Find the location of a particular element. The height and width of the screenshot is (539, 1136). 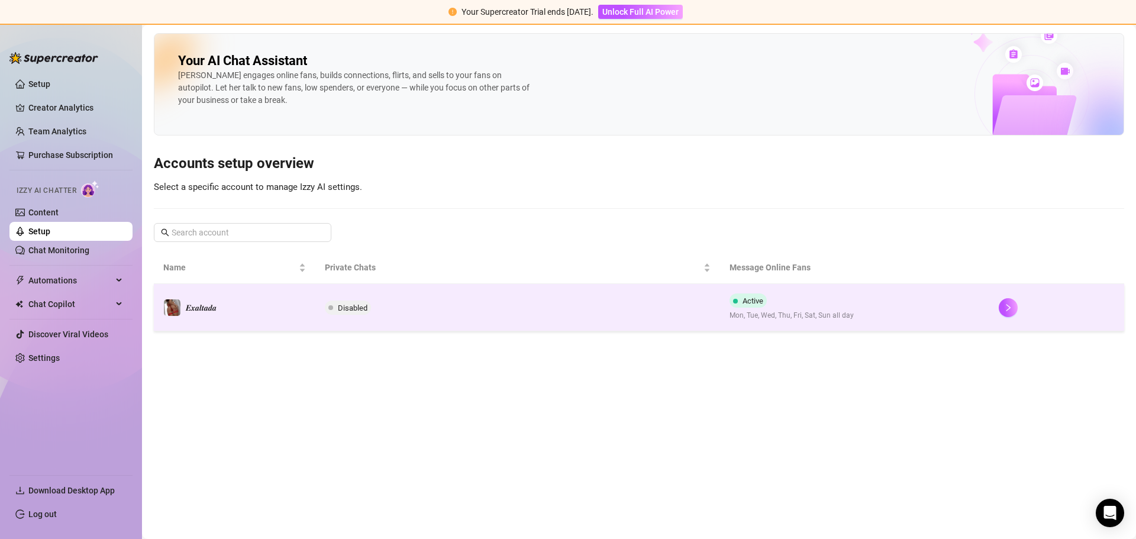

a: Log out is located at coordinates (43, 514).